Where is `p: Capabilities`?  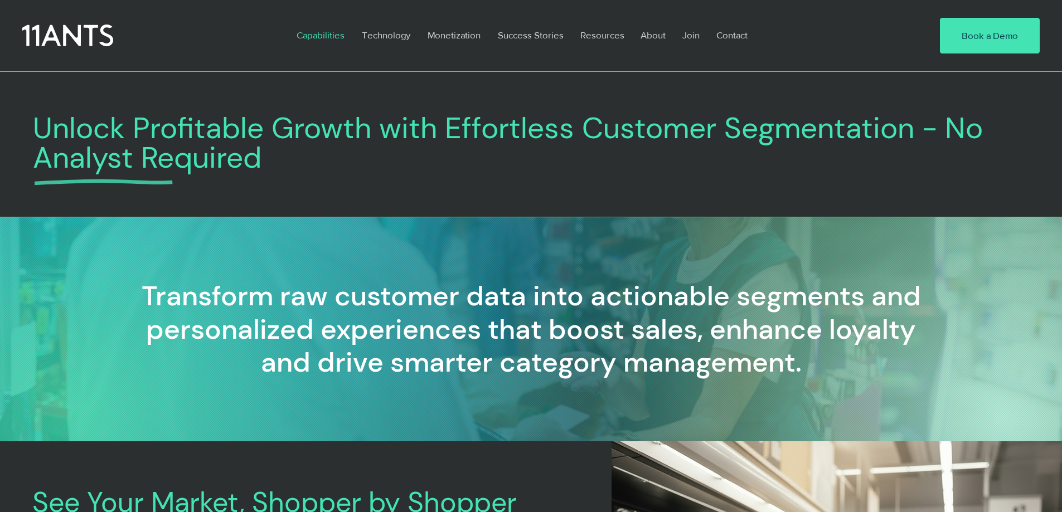 p: Capabilities is located at coordinates (321, 35).